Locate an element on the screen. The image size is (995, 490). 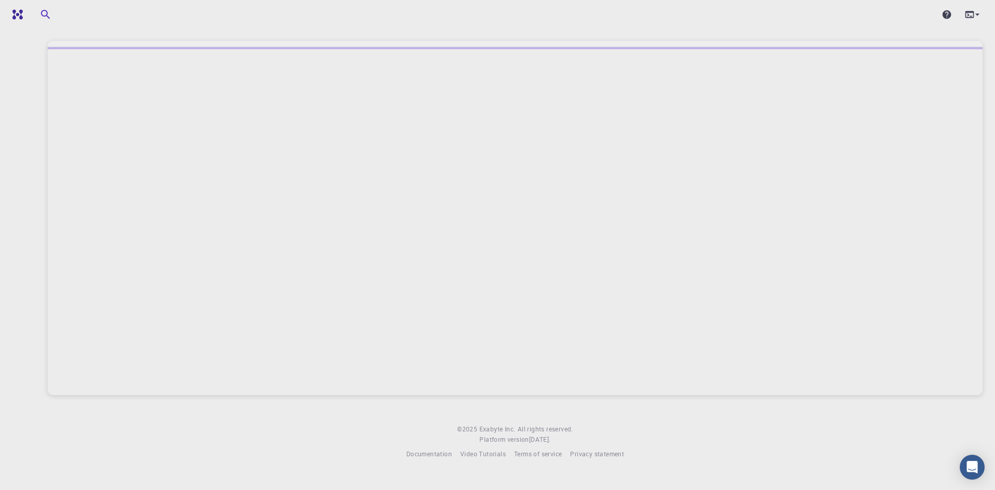
span: Exabyte Inc. is located at coordinates (498, 429).